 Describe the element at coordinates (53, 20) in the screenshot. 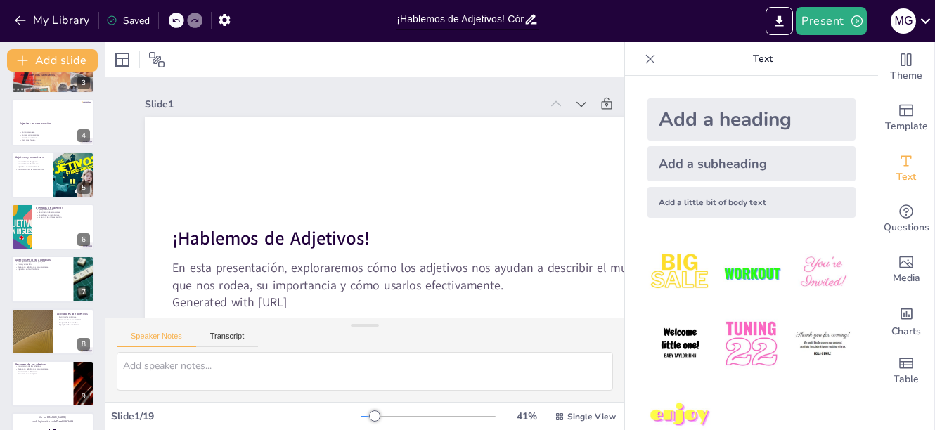

I see `button: My Library` at that location.